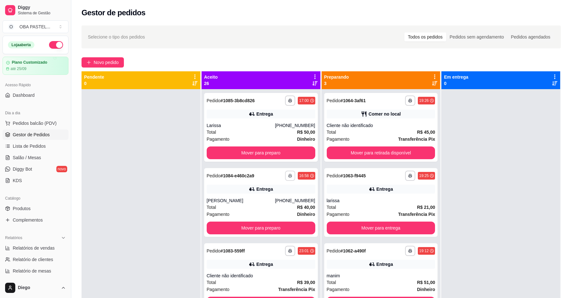 The image size is (571, 298). What do you see at coordinates (35, 209) in the screenshot?
I see `a: Produtos` at bounding box center [35, 209].